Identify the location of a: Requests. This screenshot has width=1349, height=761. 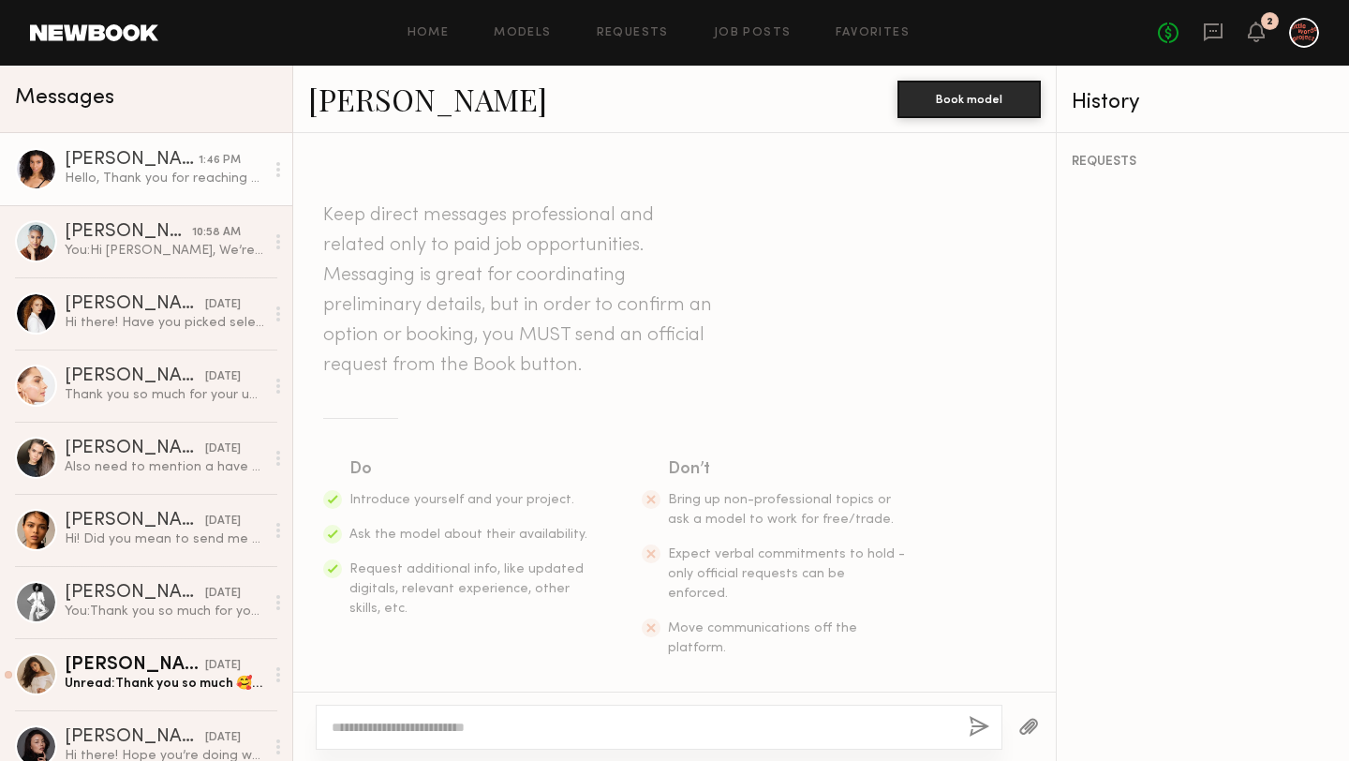
(633, 33).